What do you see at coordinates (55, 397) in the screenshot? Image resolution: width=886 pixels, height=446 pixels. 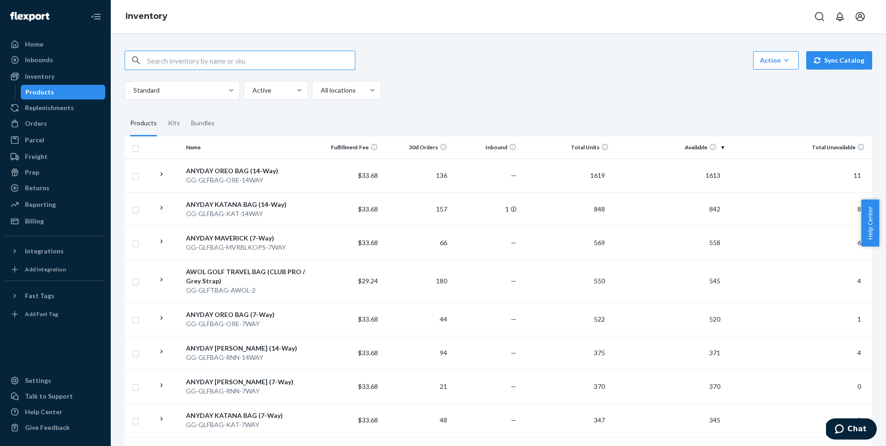 I see `button: Talk to Support` at bounding box center [55, 397].